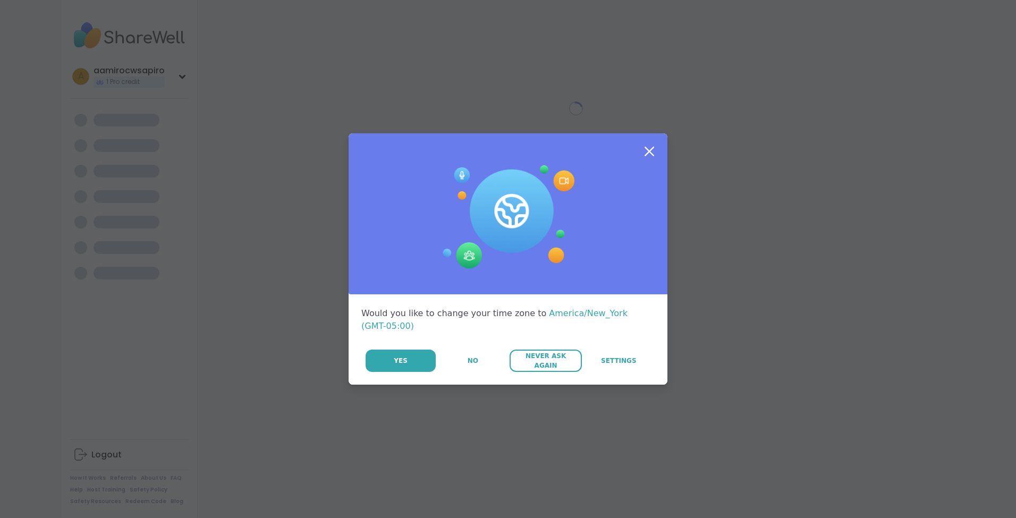 The image size is (1016, 518). I want to click on button: Never Ask Again, so click(545, 361).